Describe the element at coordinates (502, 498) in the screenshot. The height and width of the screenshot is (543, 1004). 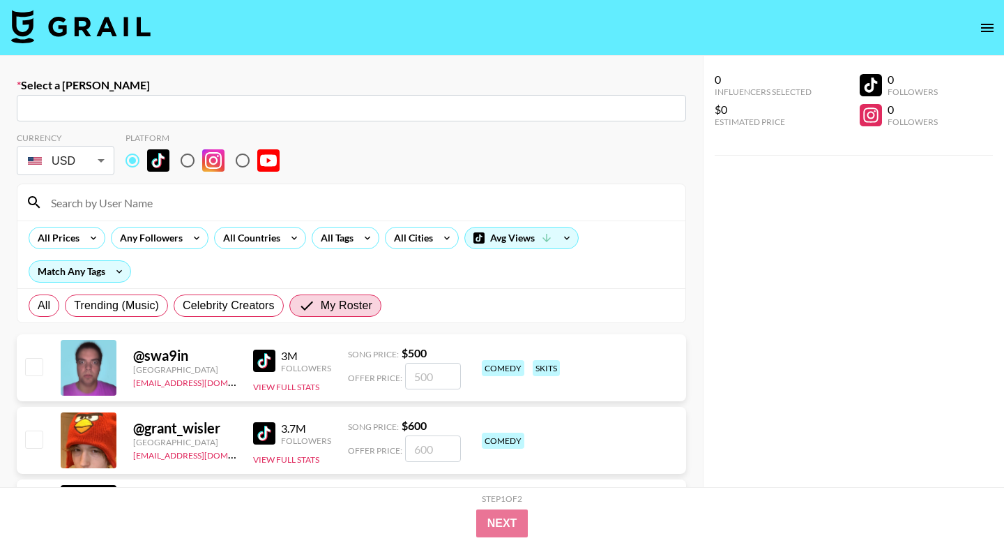
I see `div: Step 1 of 2` at that location.